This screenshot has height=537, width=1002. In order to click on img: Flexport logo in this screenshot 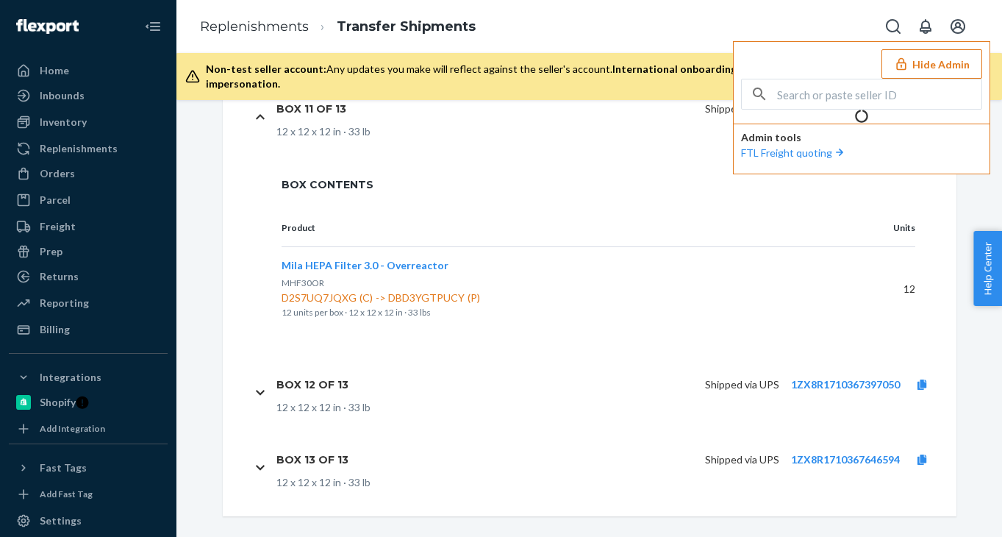, I will do `click(47, 26)`.